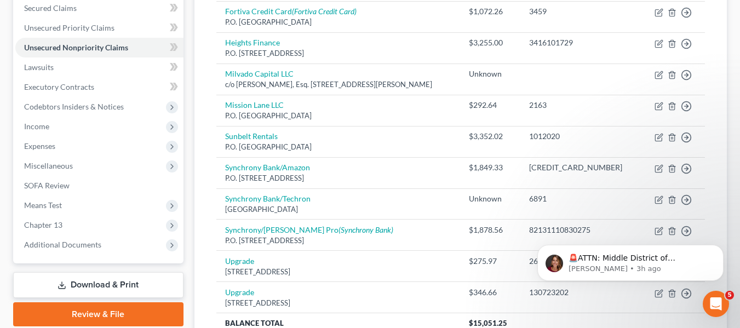 The width and height of the screenshot is (740, 328). What do you see at coordinates (580, 136) in the screenshot?
I see `div: 1012020` at bounding box center [580, 136].